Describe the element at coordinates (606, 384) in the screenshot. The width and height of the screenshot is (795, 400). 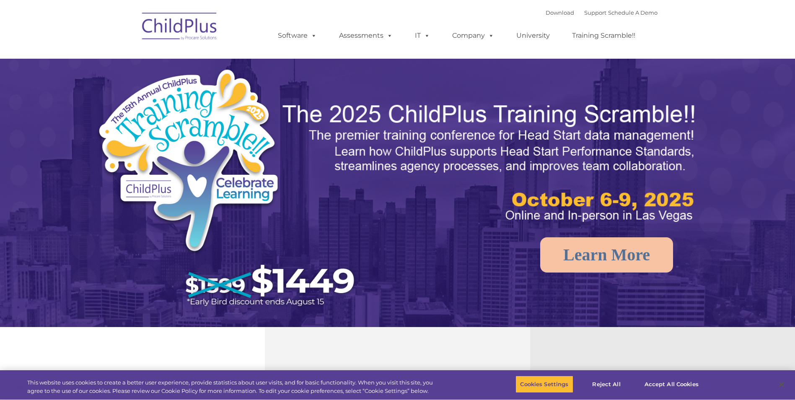
I see `button: Reject All` at that location.